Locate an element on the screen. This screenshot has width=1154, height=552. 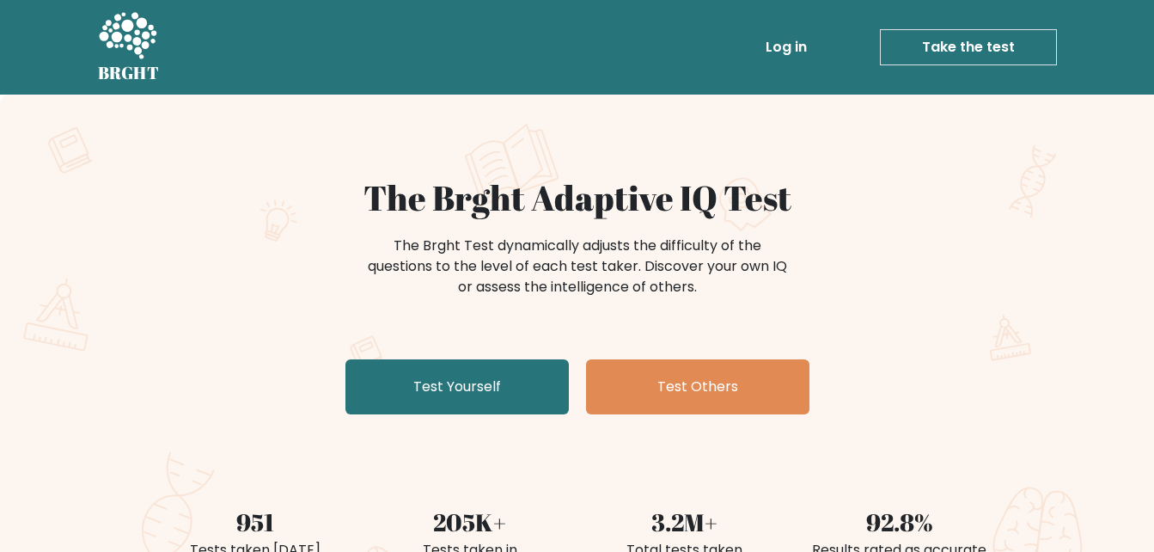
div: 3.2M+ is located at coordinates (685, 522).